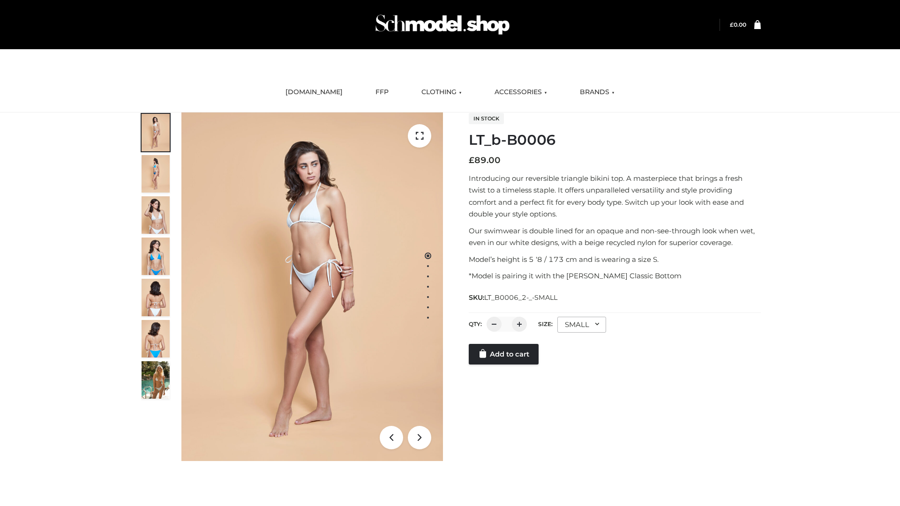  What do you see at coordinates (156, 297) in the screenshot?
I see `img: ArielClassicBikiniTop_CloudNine_AzureSky_OW114ECO_7-scaled.jpg` at bounding box center [156, 297].